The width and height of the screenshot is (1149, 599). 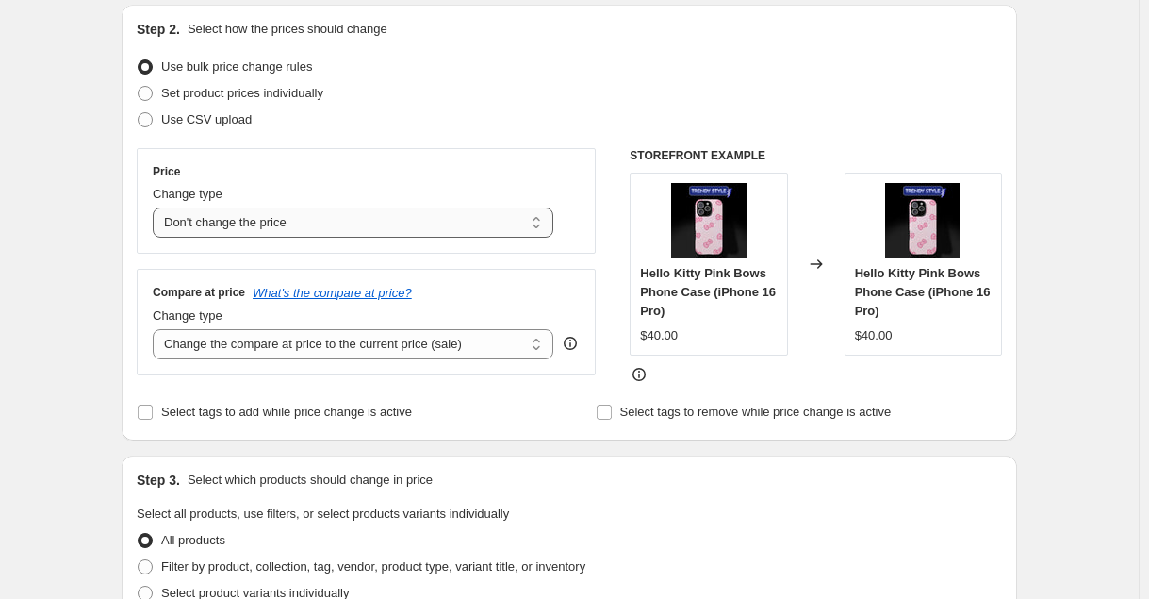 What do you see at coordinates (237, 66) in the screenshot?
I see `span: Use bulk price change rules` at bounding box center [237, 66].